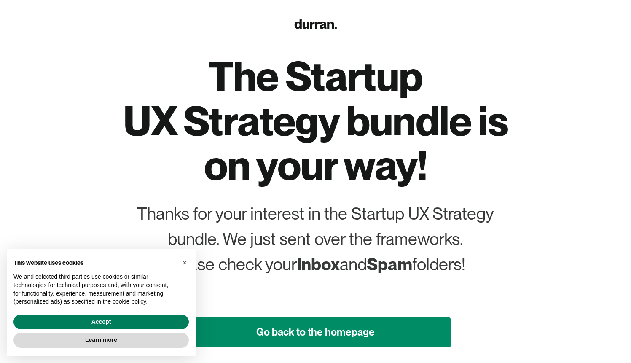 The image size is (631, 363). What do you see at coordinates (94, 289) in the screenshot?
I see `p: We and selected third parties use cookies or similar technologies for technical purposes and, wit...` at bounding box center [94, 289].